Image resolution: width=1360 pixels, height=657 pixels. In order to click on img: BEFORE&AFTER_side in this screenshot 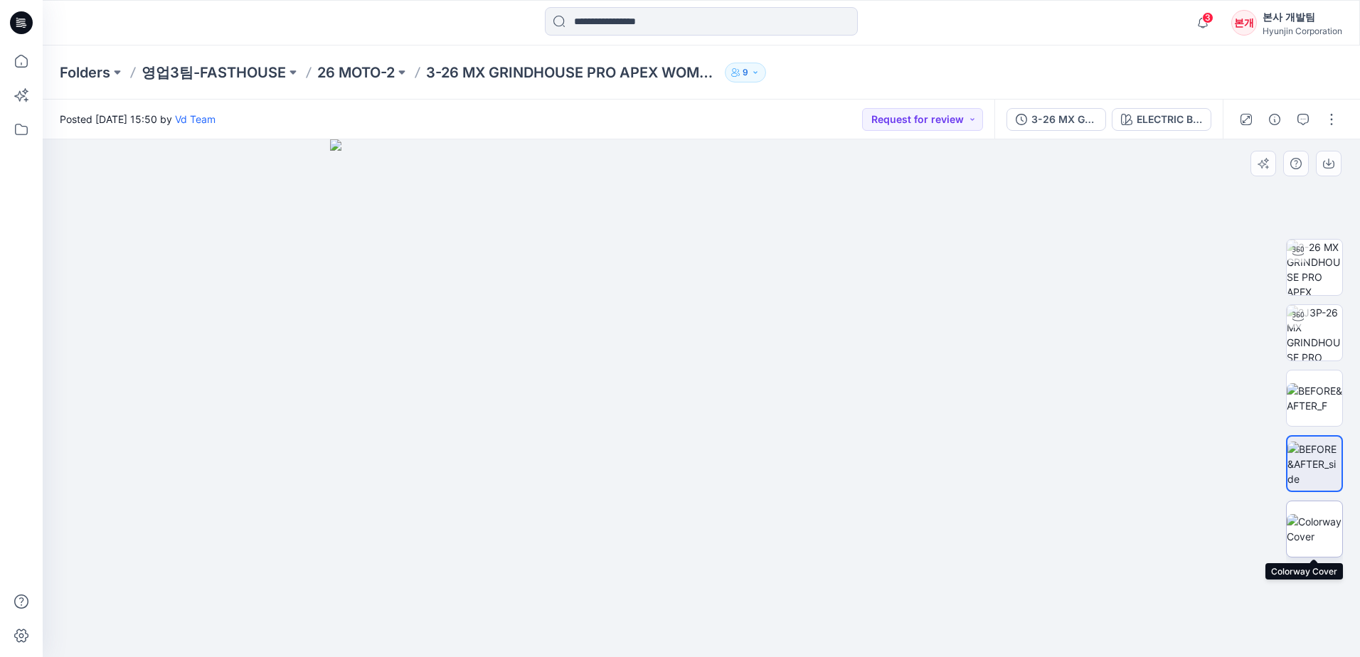, I will do `click(1315, 464)`.